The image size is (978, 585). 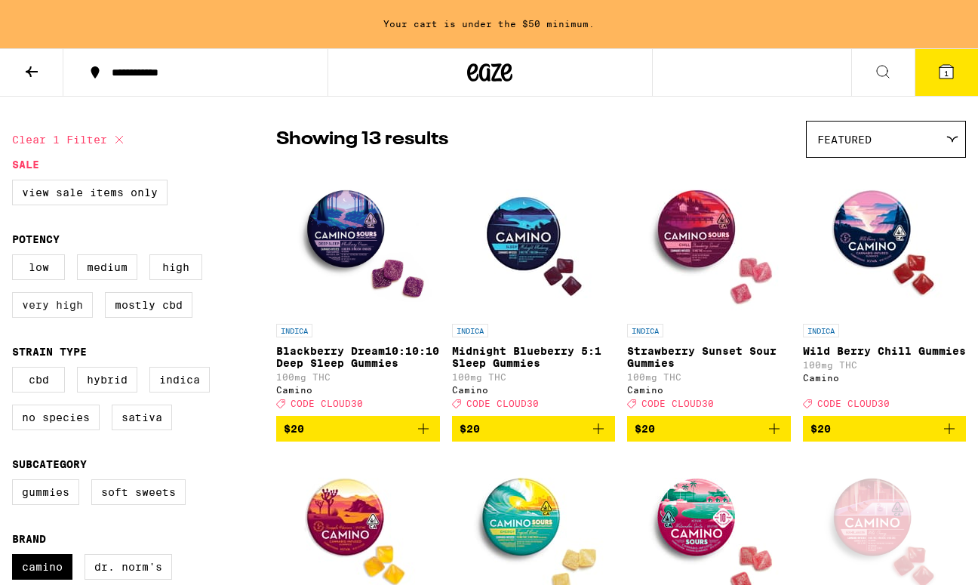 What do you see at coordinates (844, 140) in the screenshot?
I see `span: Featured` at bounding box center [844, 140].